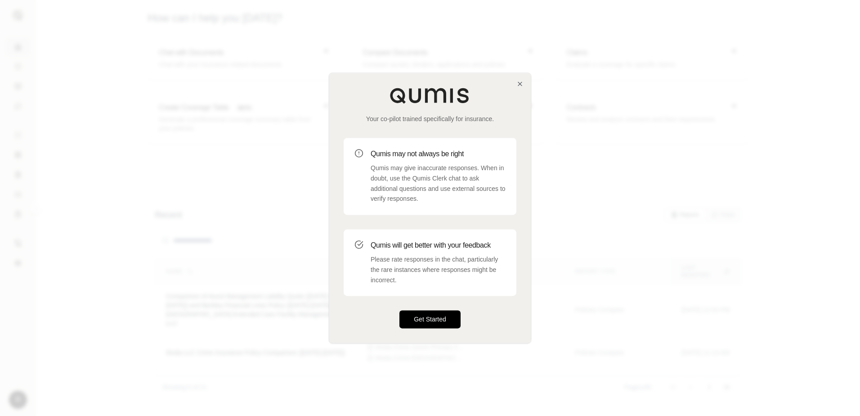  Describe the element at coordinates (438, 183) in the screenshot. I see `p: Qumis may give inaccurate responses. When in doubt, use the Qumis Clerk chat to ask additional qu...` at that location.